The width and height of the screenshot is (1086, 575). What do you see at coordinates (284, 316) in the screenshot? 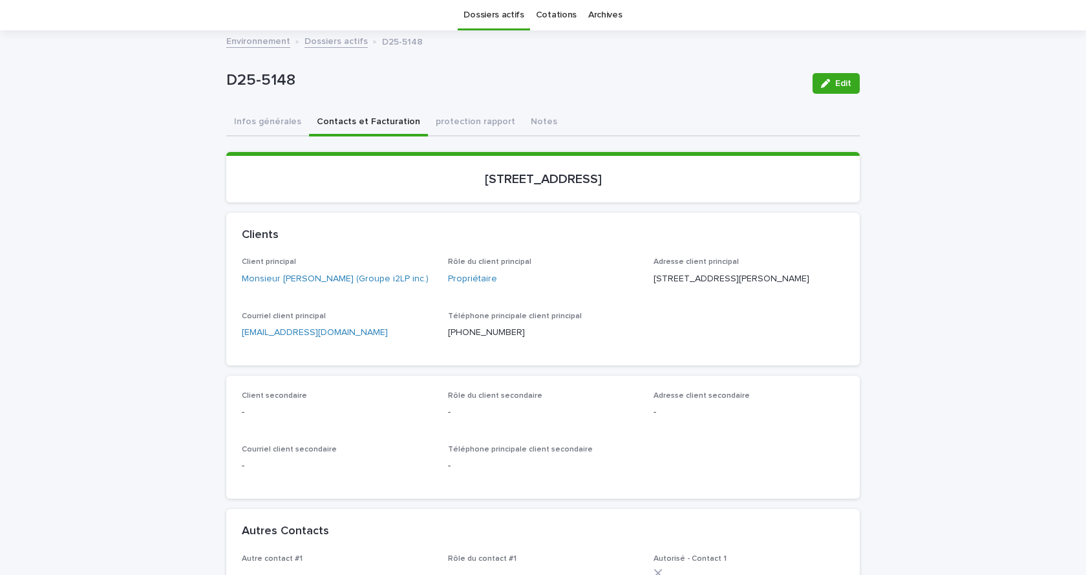
I see `span: Courriel client principal` at bounding box center [284, 316].